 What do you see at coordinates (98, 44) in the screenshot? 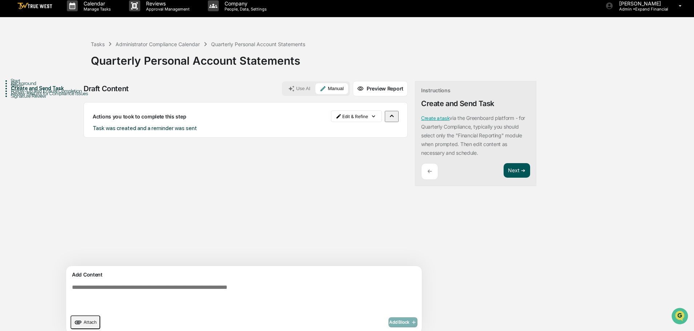
I see `div: Tasks` at bounding box center [98, 44].